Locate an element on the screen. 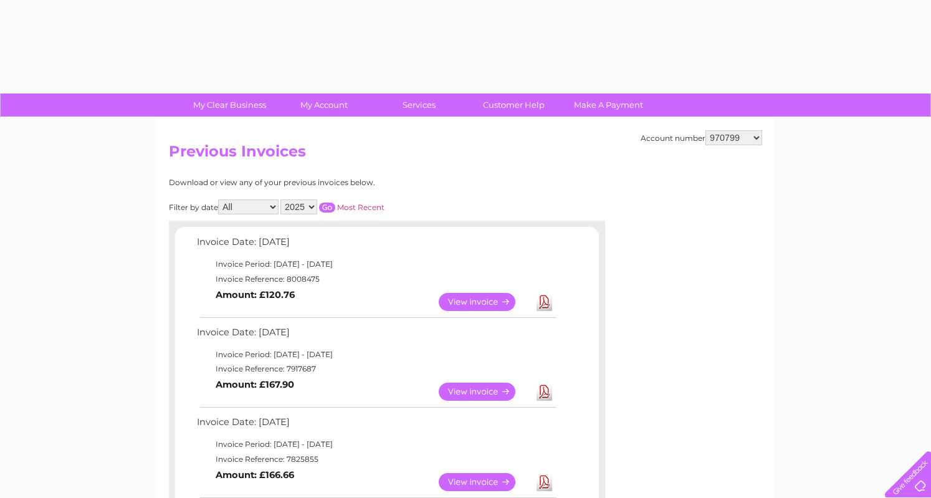  td: Invoice Reference: 7825855 is located at coordinates (376, 459).